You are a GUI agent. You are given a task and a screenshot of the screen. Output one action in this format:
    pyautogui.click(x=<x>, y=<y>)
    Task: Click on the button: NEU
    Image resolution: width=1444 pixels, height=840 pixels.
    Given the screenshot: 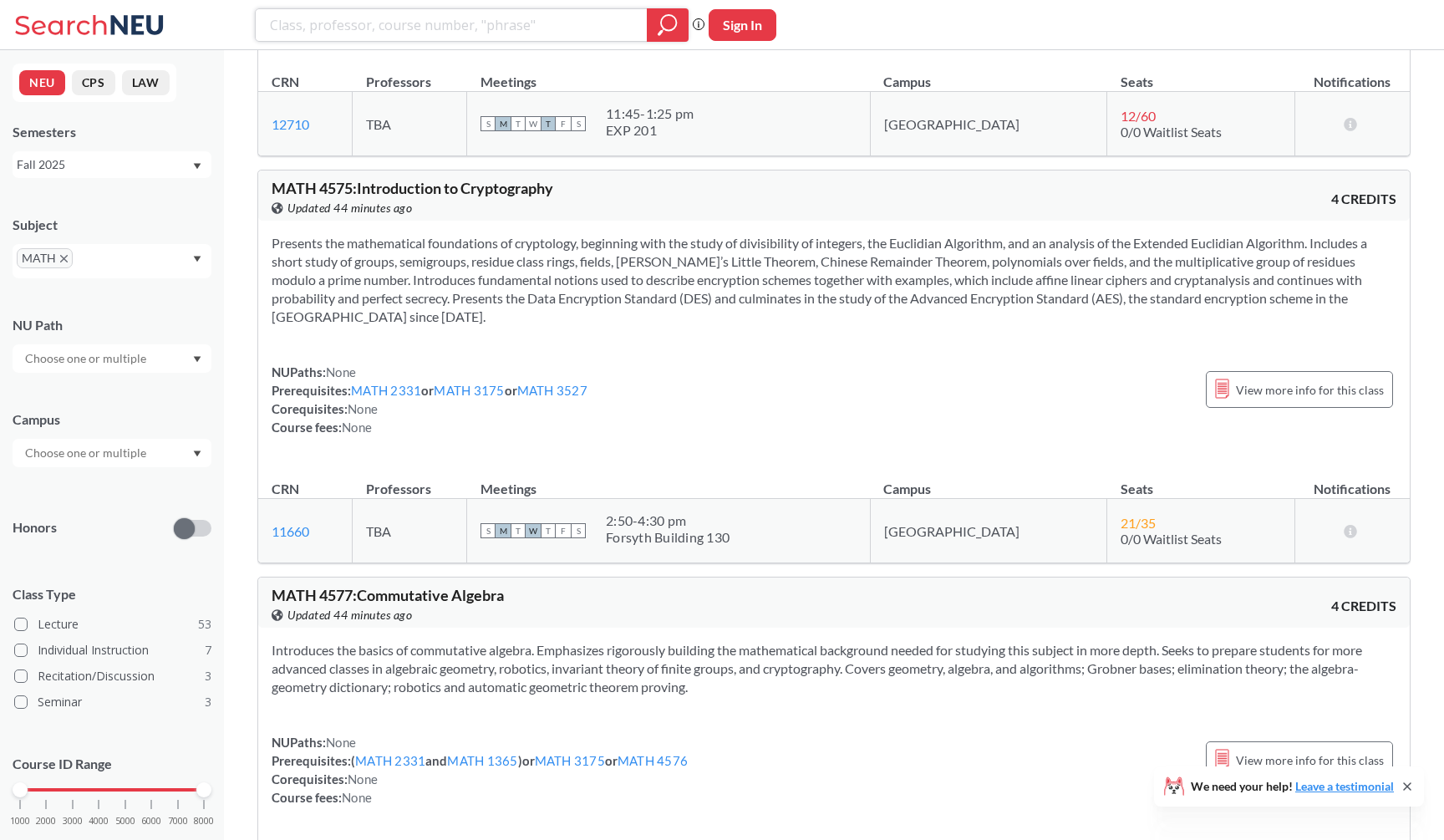 What is the action you would take?
    pyautogui.click(x=42, y=83)
    